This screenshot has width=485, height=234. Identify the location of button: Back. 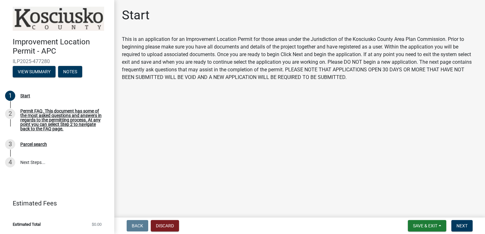
(137, 226).